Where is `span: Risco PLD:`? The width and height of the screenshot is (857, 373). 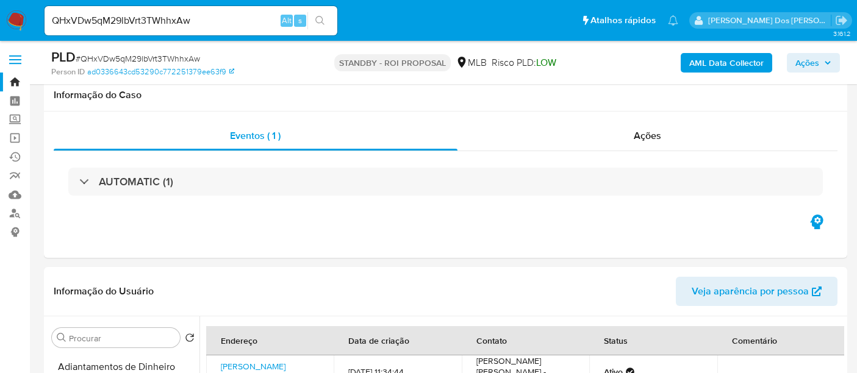
span: Risco PLD: is located at coordinates (524, 63).